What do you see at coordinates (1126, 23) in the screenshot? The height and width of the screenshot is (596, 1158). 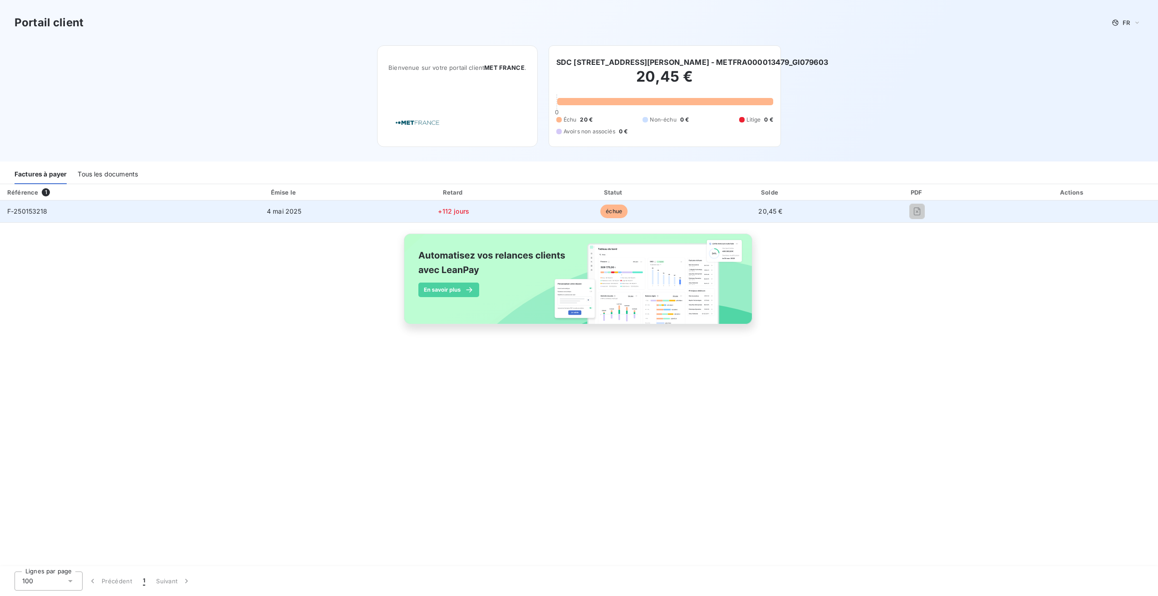 I see `span: FR` at bounding box center [1126, 23].